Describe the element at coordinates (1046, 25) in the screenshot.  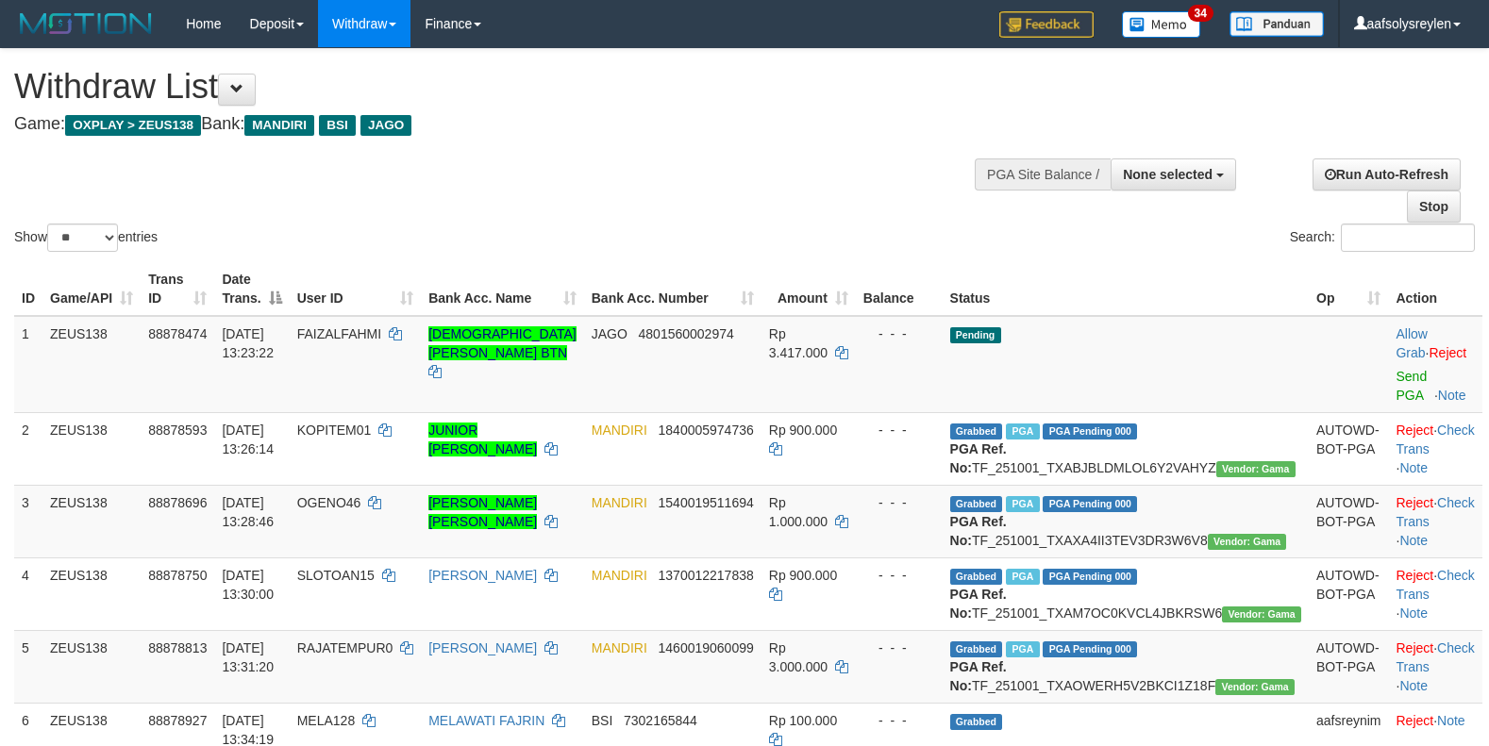
I see `img: Feedback.jpg` at that location.